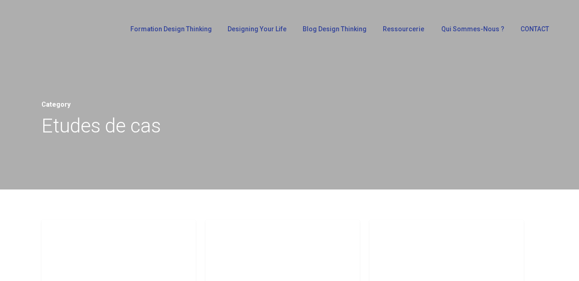 The image size is (579, 281). I want to click on span: CONTACT, so click(535, 29).